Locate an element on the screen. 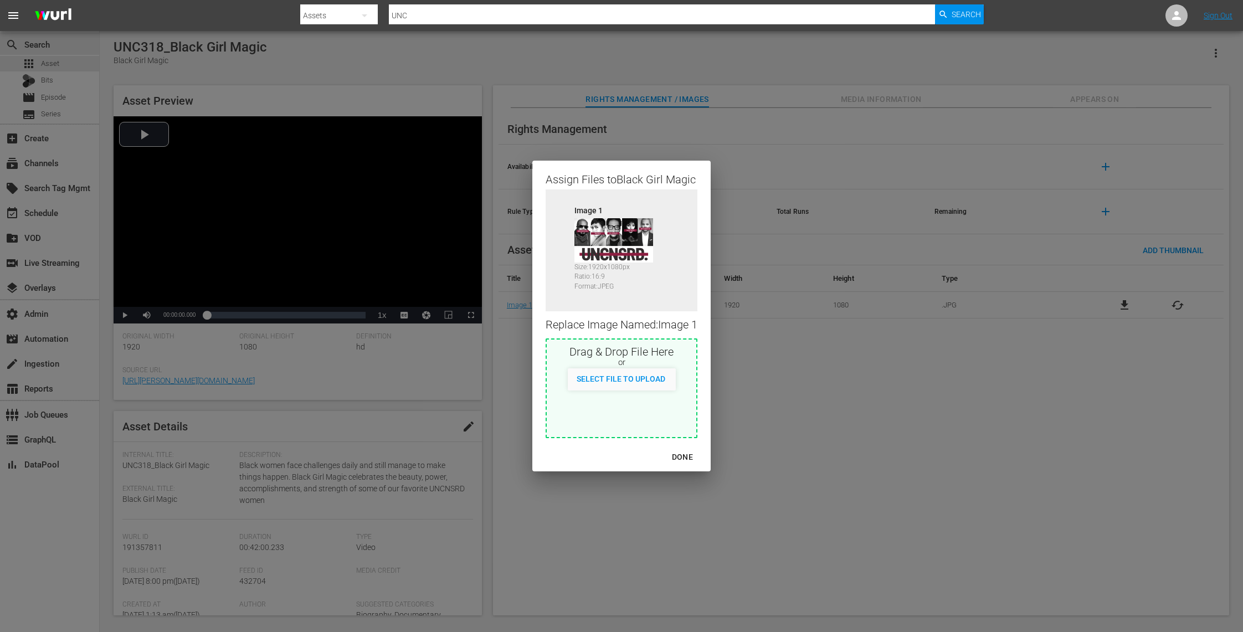  span: menu is located at coordinates (13, 16).